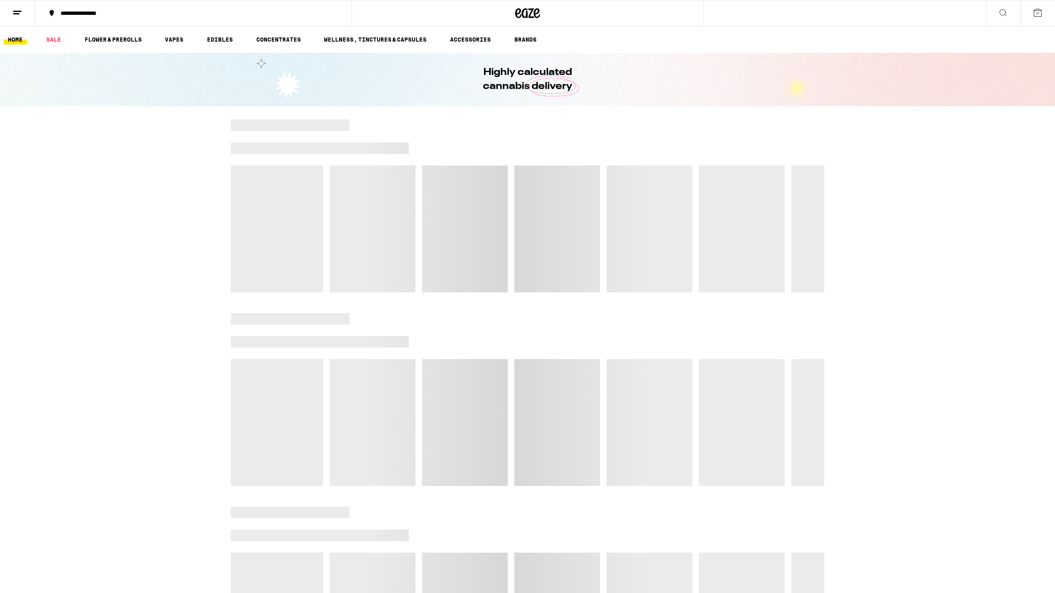 The height and width of the screenshot is (593, 1055). What do you see at coordinates (113, 40) in the screenshot?
I see `a: FLOWER & PREROLLS` at bounding box center [113, 40].